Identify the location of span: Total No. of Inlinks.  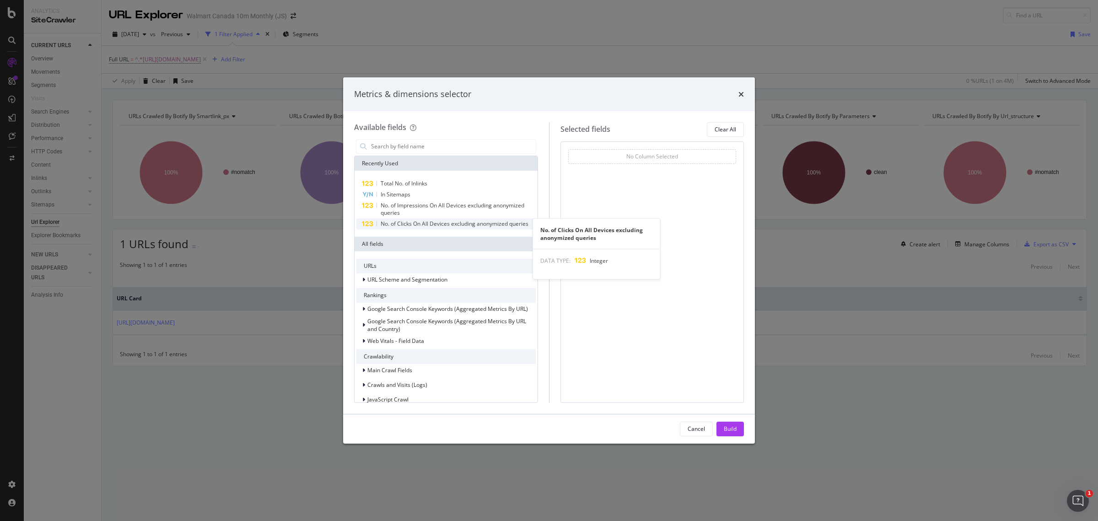
(404, 183).